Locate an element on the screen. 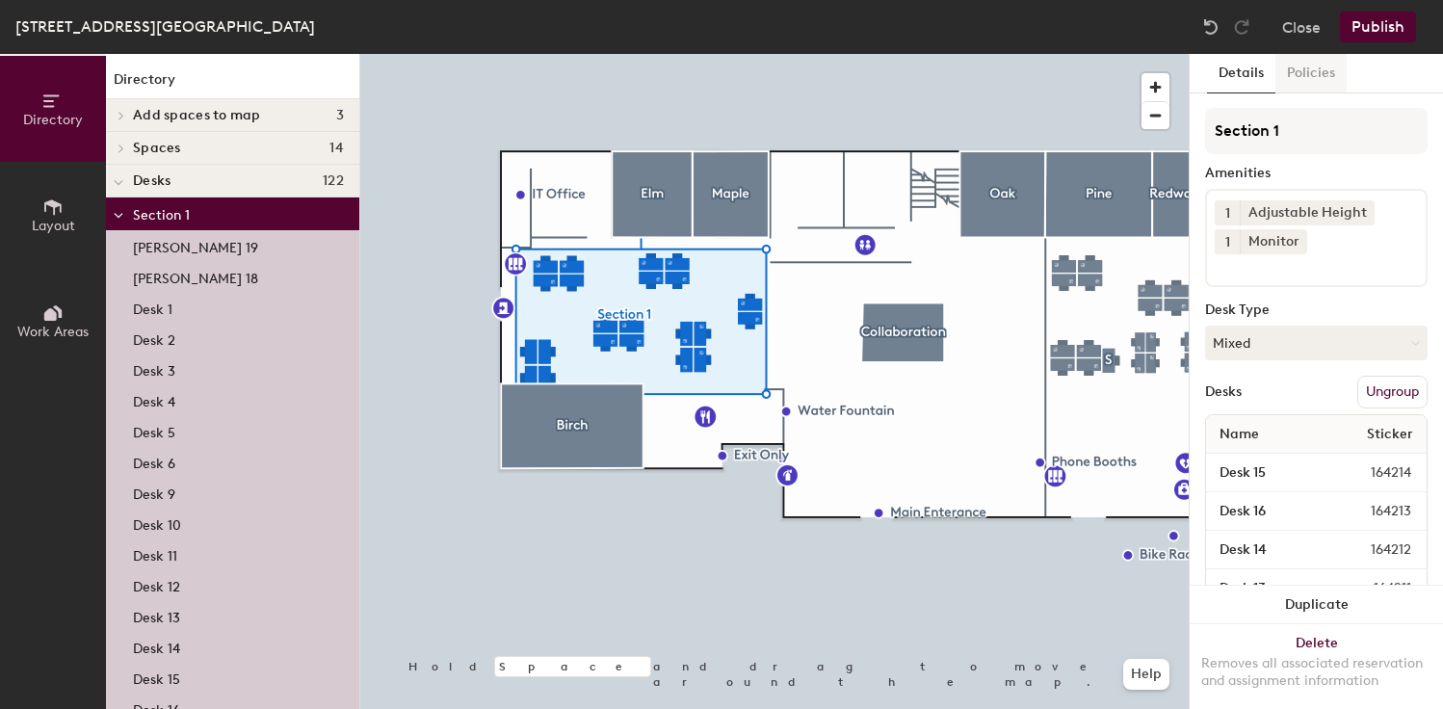  span: 164211 is located at coordinates (1374, 588).